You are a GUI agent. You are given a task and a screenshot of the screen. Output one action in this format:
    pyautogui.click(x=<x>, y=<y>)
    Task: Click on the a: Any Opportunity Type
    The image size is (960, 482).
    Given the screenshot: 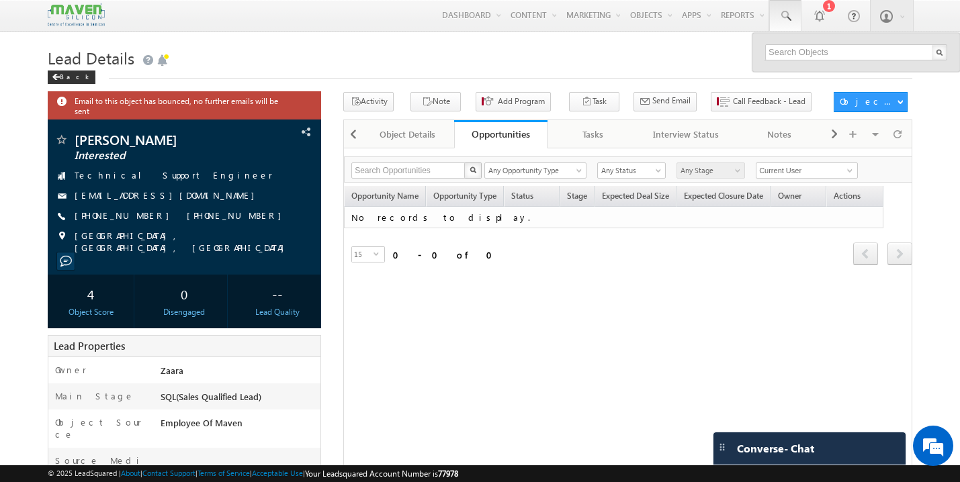 What is the action you would take?
    pyautogui.click(x=535, y=171)
    